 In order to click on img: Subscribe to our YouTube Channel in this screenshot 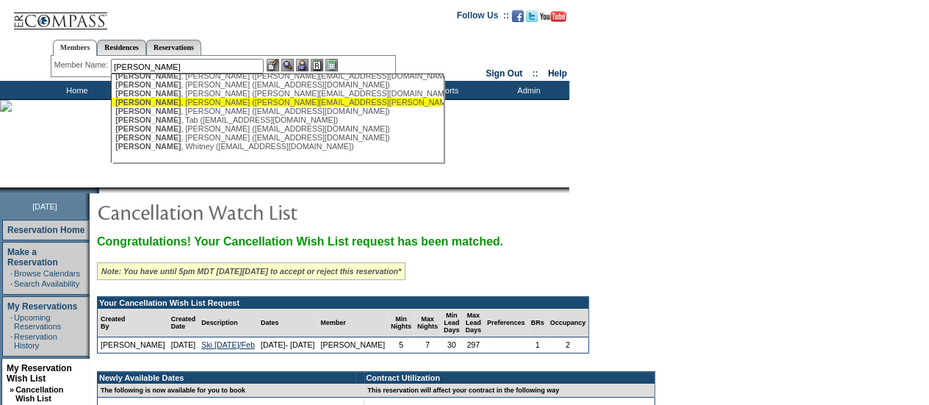, I will do `click(553, 16)`.